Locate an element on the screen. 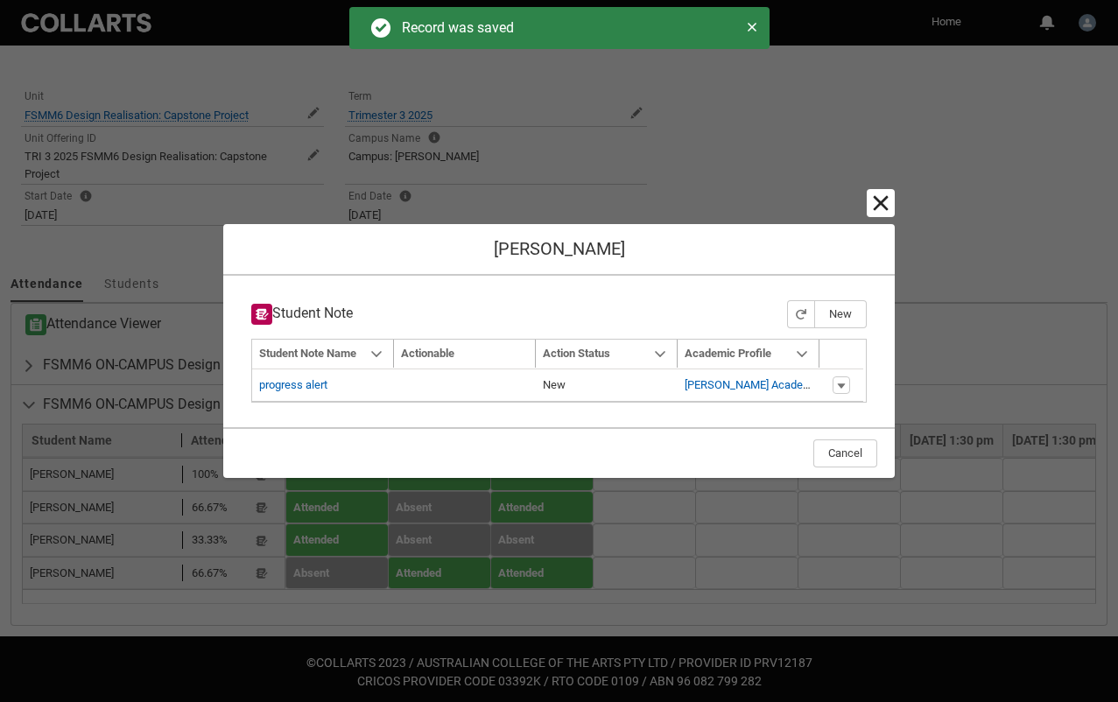 The width and height of the screenshot is (1118, 702). button: Cancel and close is located at coordinates (881, 203).